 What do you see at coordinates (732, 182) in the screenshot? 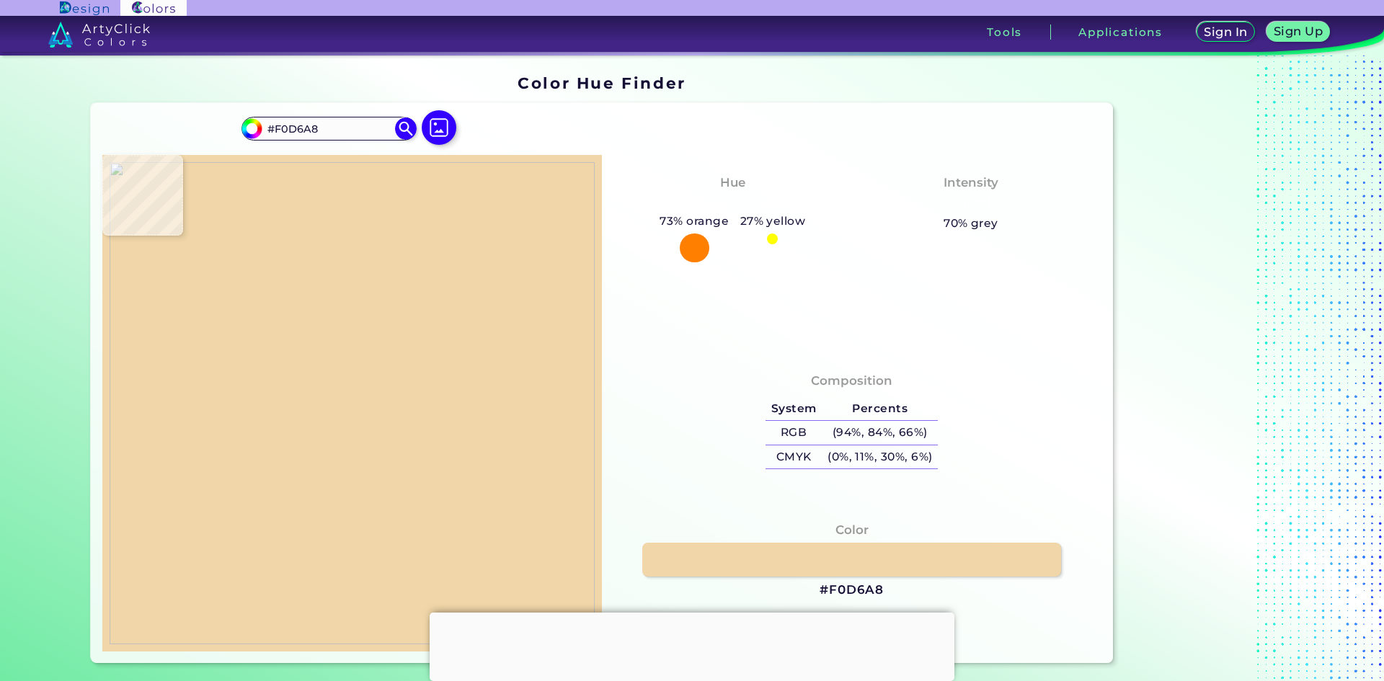
I see `h4: Hue` at bounding box center [732, 182].